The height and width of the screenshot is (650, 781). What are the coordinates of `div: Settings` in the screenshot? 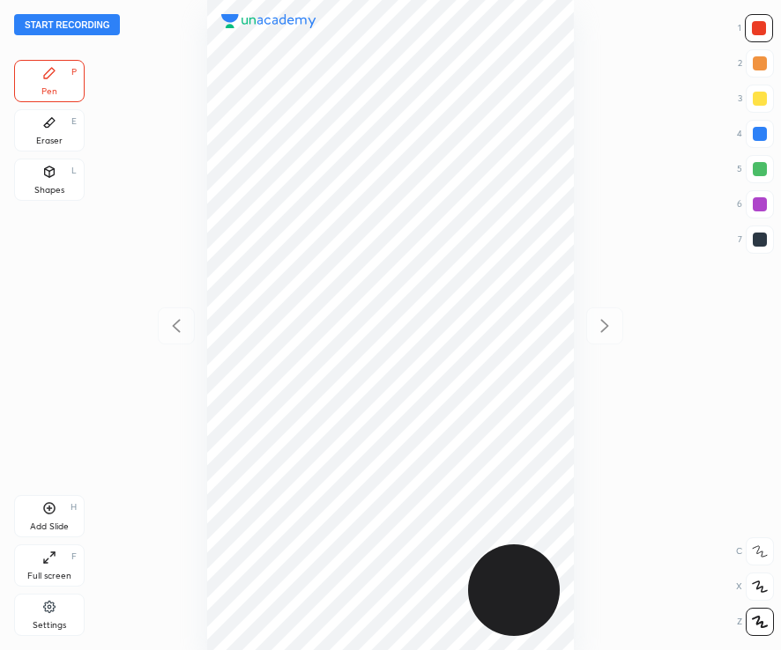 It's located at (49, 626).